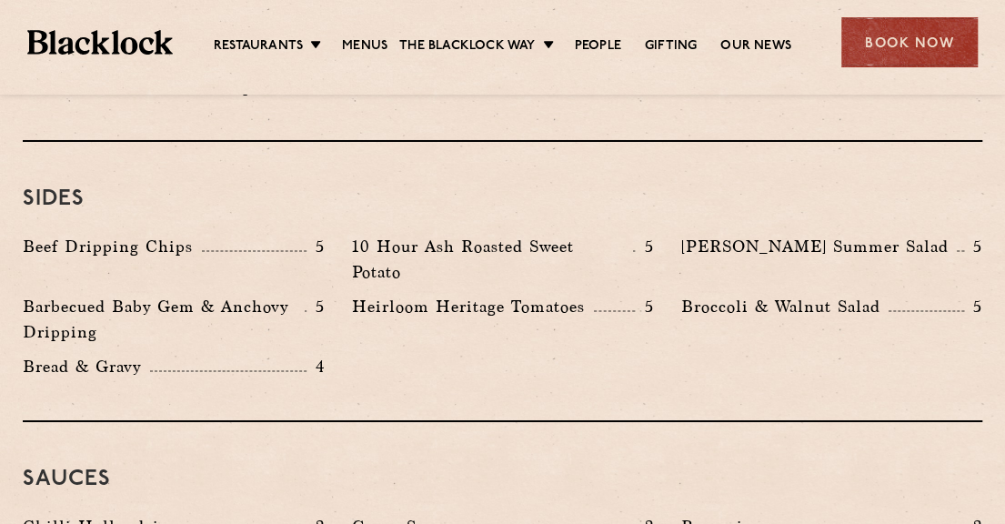 The width and height of the screenshot is (1005, 524). What do you see at coordinates (164, 319) in the screenshot?
I see `p: Barbecued Baby Gem & Anchovy Dripping` at bounding box center [164, 319].